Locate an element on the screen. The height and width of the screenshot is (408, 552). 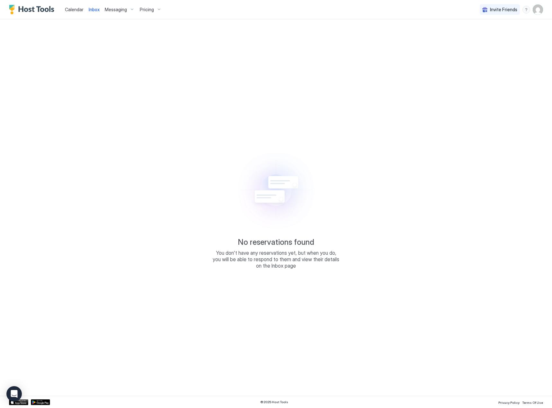
div: Empty image is located at coordinates (276, 191).